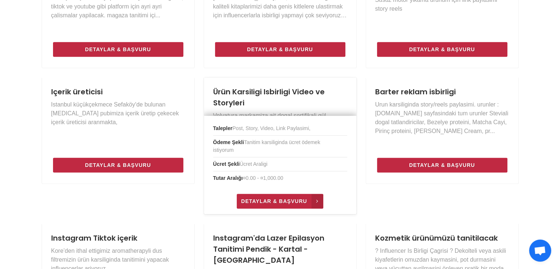 The height and width of the screenshot is (269, 560). What do you see at coordinates (269, 97) in the screenshot?
I see `a: Ürün Karsiligi Isbirligi Video ve Storyleri` at bounding box center [269, 97].